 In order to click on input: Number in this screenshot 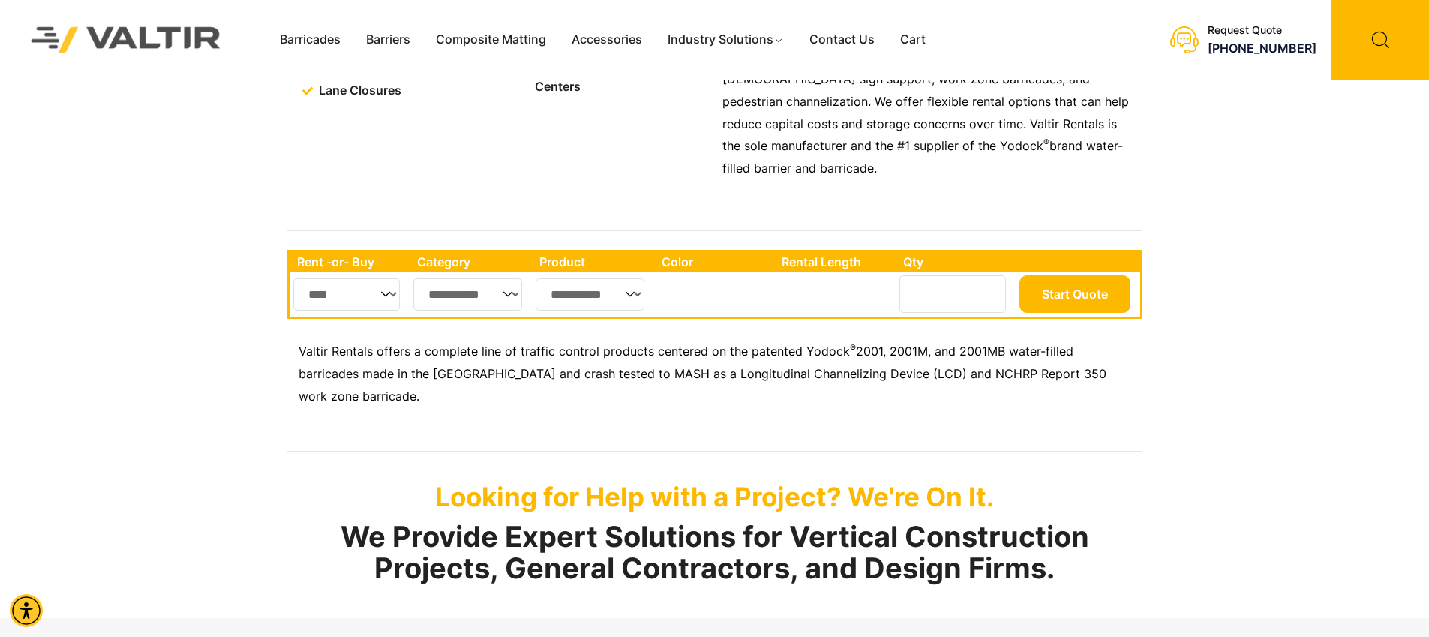, I will do `click(953, 294)`.